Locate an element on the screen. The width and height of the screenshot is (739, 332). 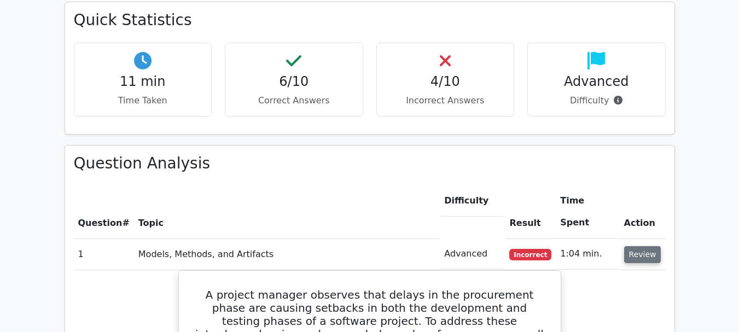
button: Review is located at coordinates (643, 254).